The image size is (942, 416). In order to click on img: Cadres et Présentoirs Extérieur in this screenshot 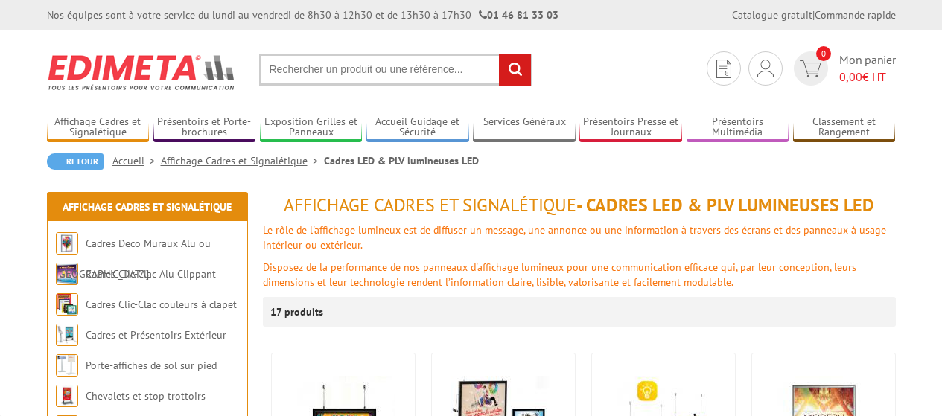, I will do `click(67, 335)`.